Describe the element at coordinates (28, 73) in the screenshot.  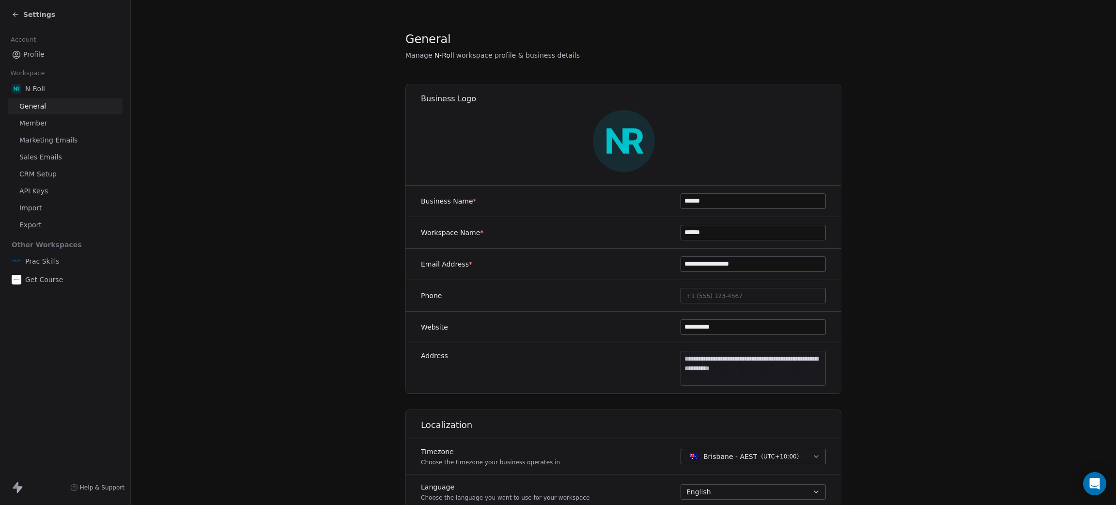
I see `span: Workspace` at that location.